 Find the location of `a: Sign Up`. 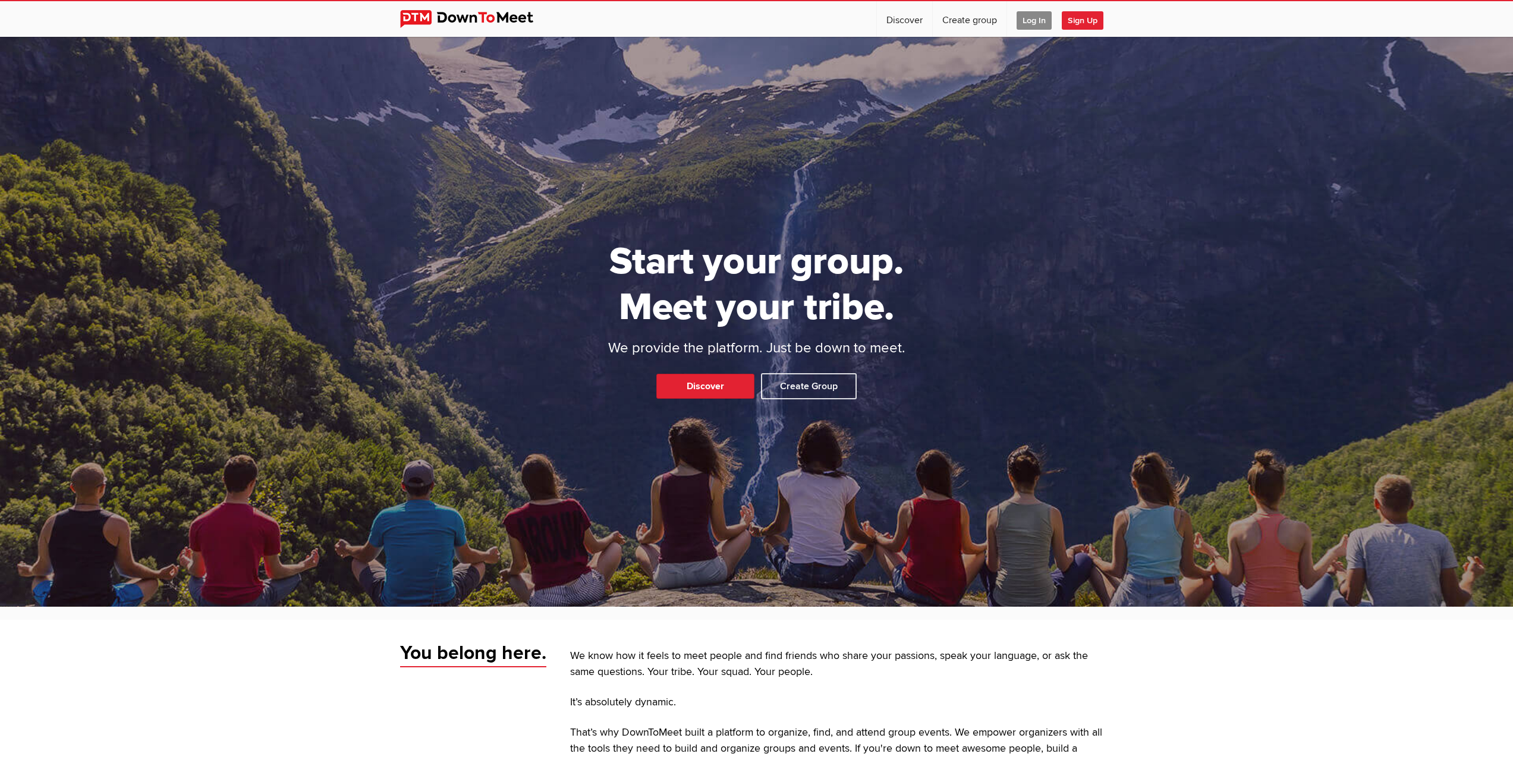

a: Sign Up is located at coordinates (1087, 19).